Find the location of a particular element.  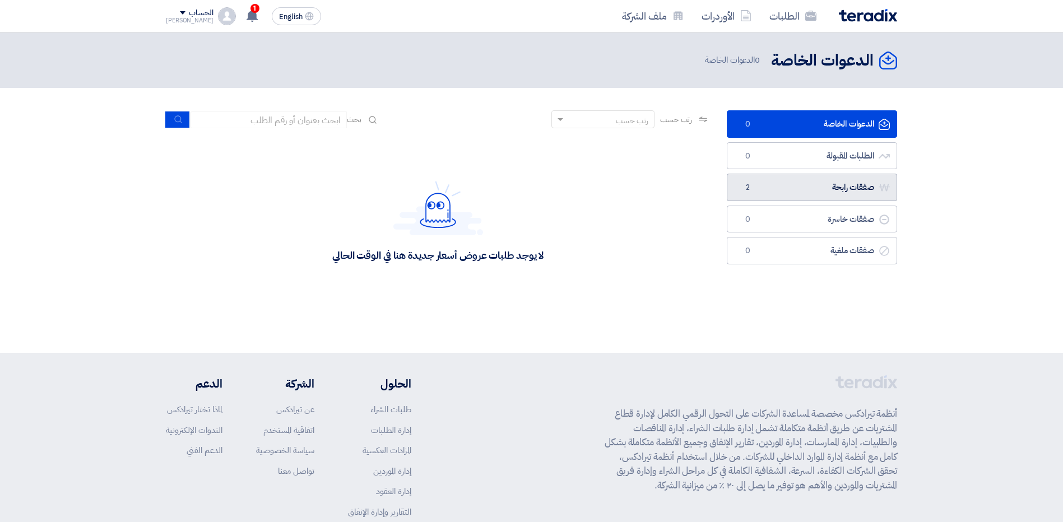

div: رتب حسب is located at coordinates (632, 121).